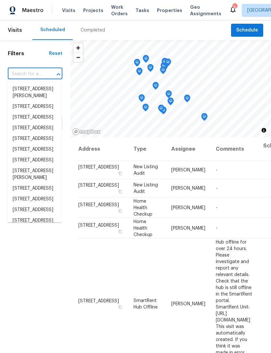 Image resolution: width=271 pixels, height=353 pixels. What do you see at coordinates (33, 10) in the screenshot?
I see `span: Maestro` at bounding box center [33, 10].